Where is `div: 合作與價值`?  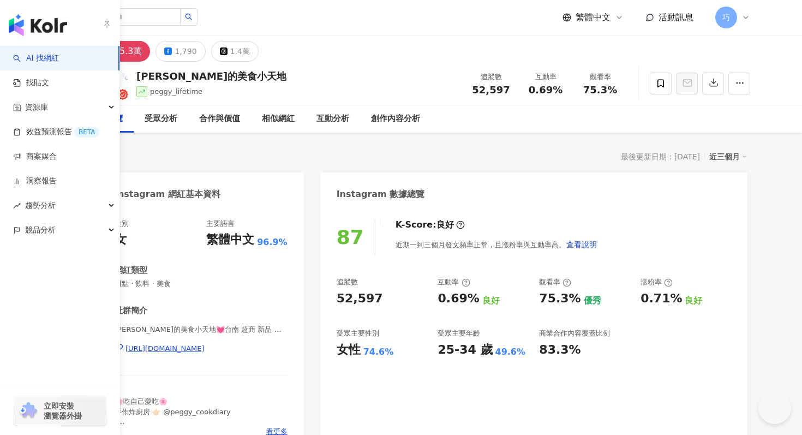 div: 合作與價值 is located at coordinates (219, 119).